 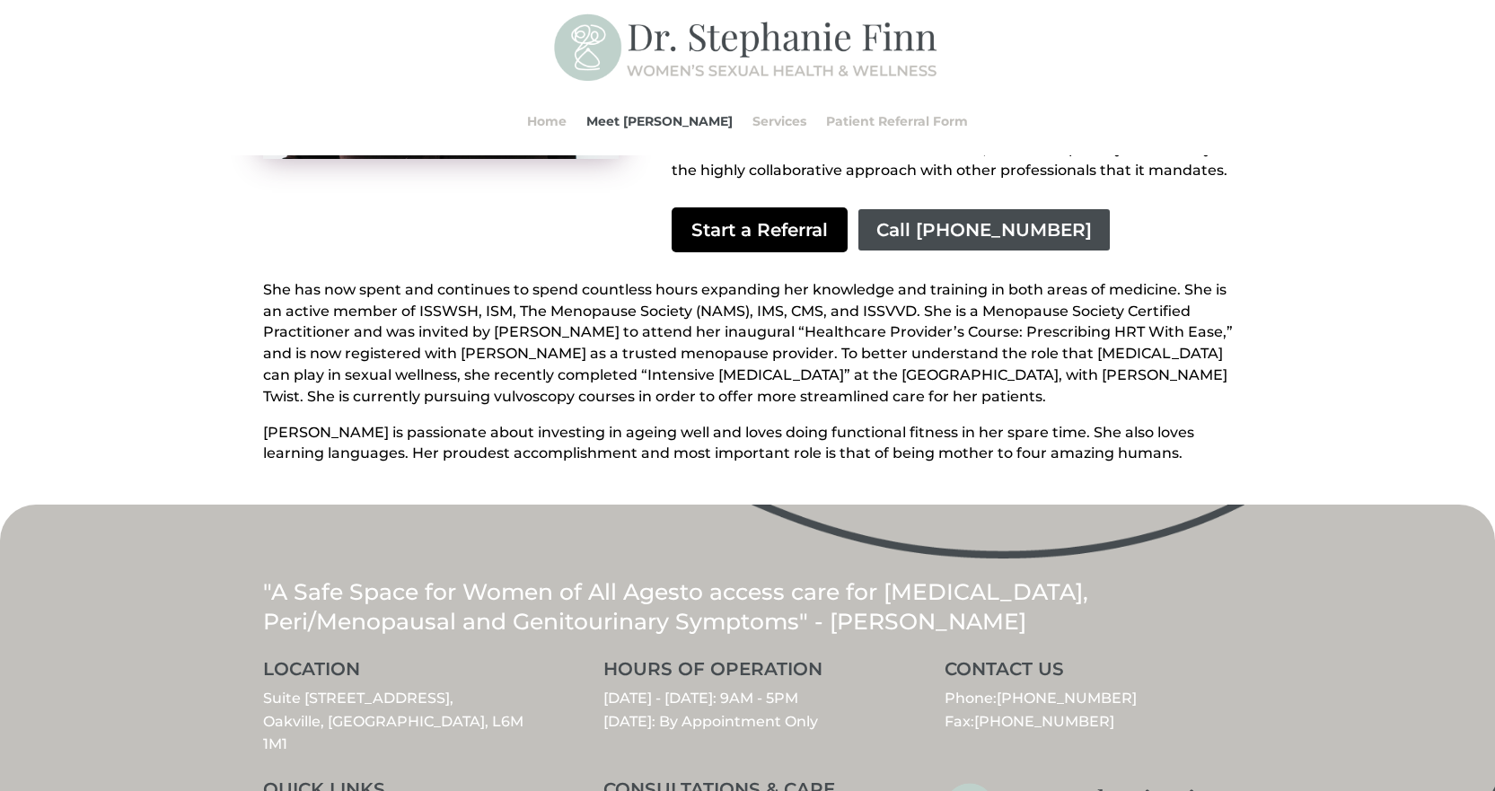 What do you see at coordinates (897, 121) in the screenshot?
I see `a: Patient Referral Form` at bounding box center [897, 121].